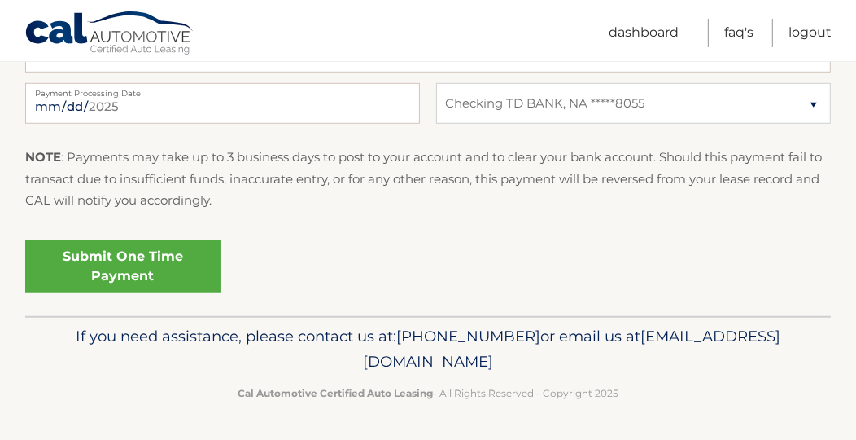  I want to click on p: : Payments may take up to 3 business days to post to your account and to clear your bank account...., so click(428, 178).